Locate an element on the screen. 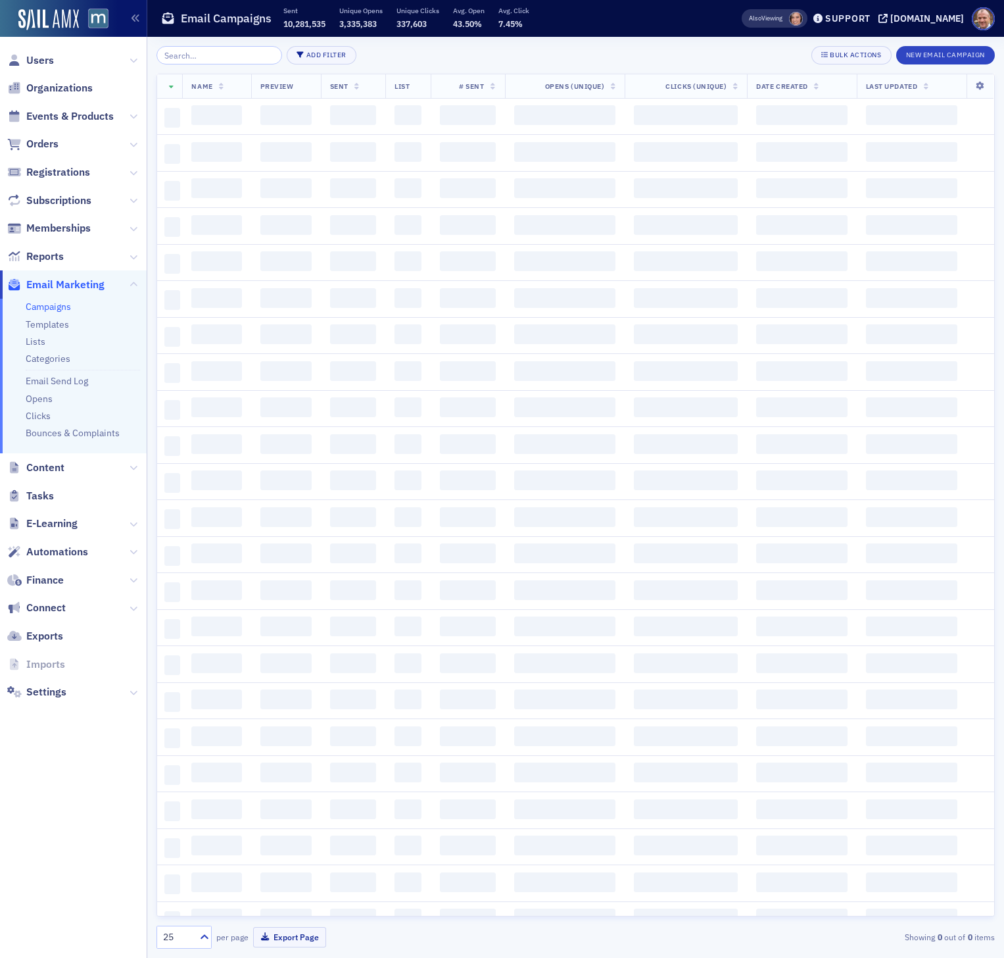 Image resolution: width=1004 pixels, height=958 pixels. span: 3,335,383 is located at coordinates (358, 24).